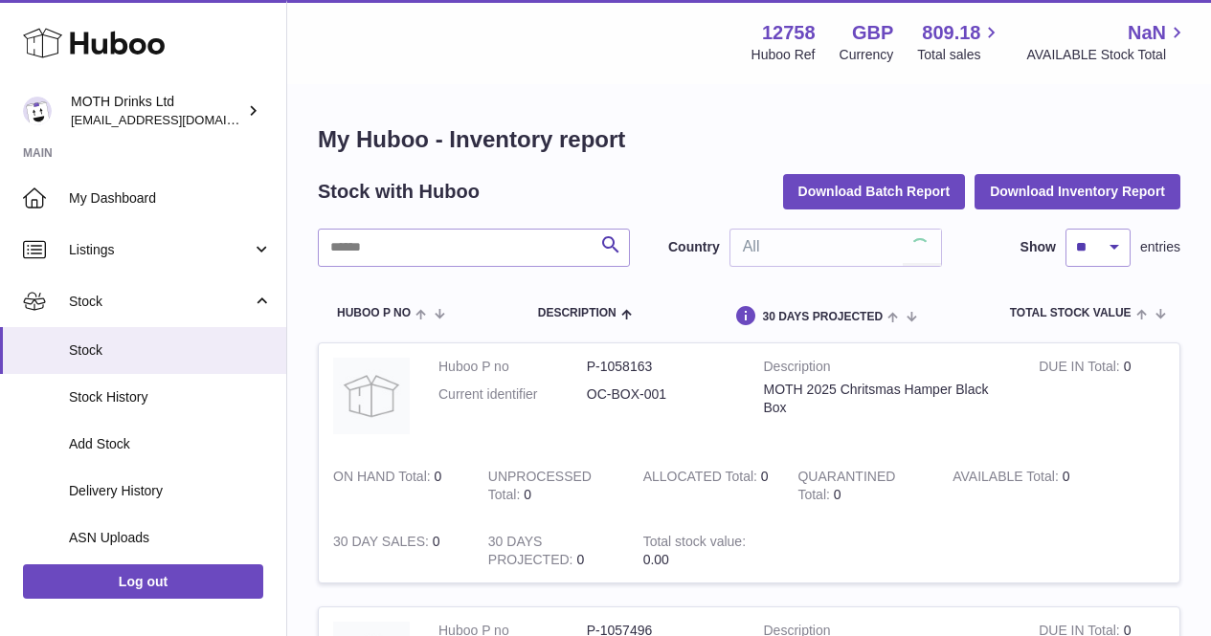 This screenshot has height=636, width=1211. What do you see at coordinates (170, 397) in the screenshot?
I see `span: Stock History` at bounding box center [170, 397].